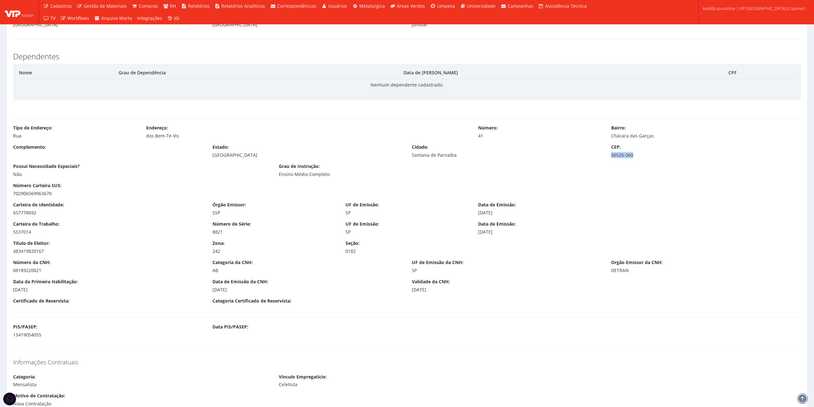 The width and height of the screenshot is (814, 407). I want to click on label: Carteira de Identidade:, so click(38, 205).